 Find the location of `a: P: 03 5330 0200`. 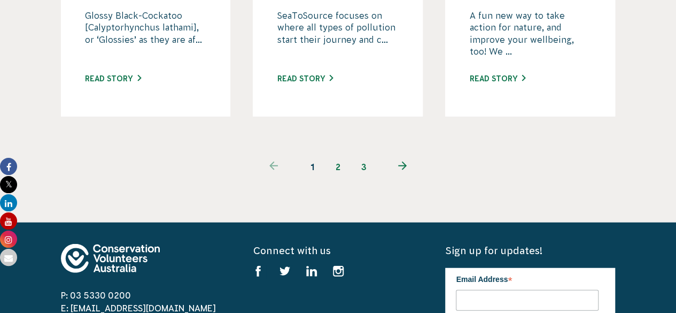

a: P: 03 5330 0200 is located at coordinates (96, 295).